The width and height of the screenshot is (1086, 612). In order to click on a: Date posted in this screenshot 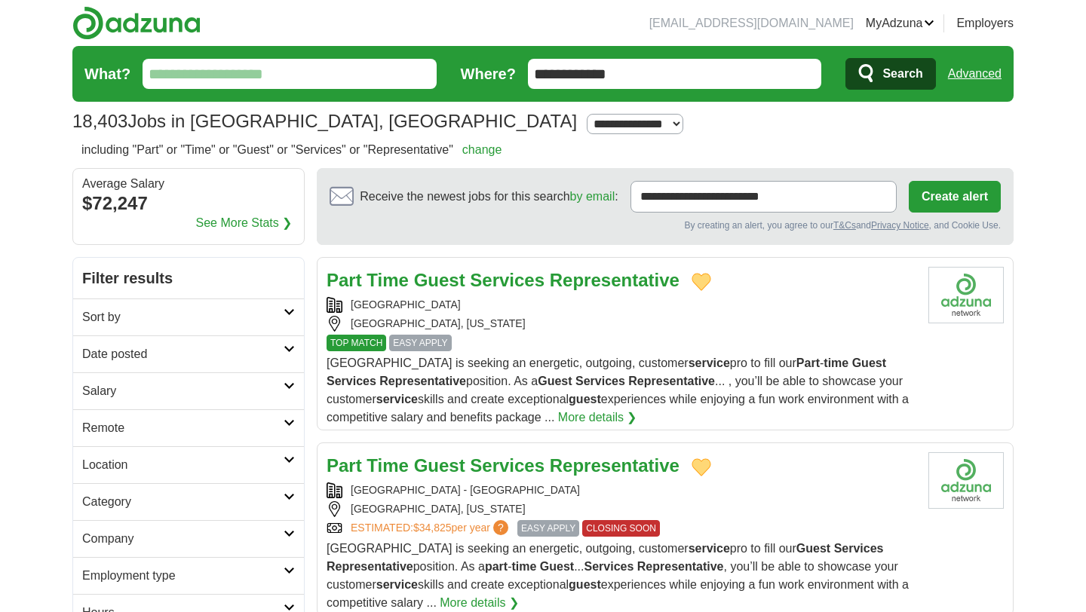, I will do `click(189, 354)`.